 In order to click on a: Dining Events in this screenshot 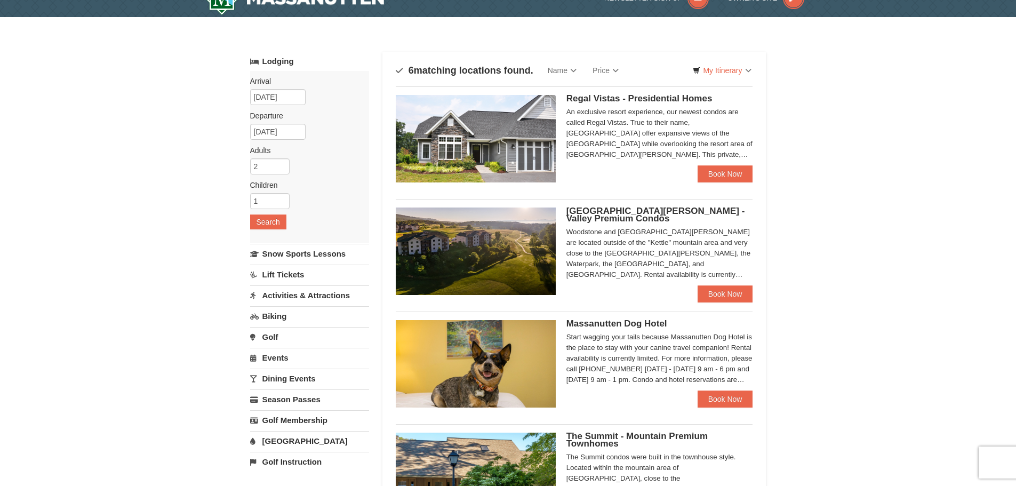, I will do `click(309, 378)`.